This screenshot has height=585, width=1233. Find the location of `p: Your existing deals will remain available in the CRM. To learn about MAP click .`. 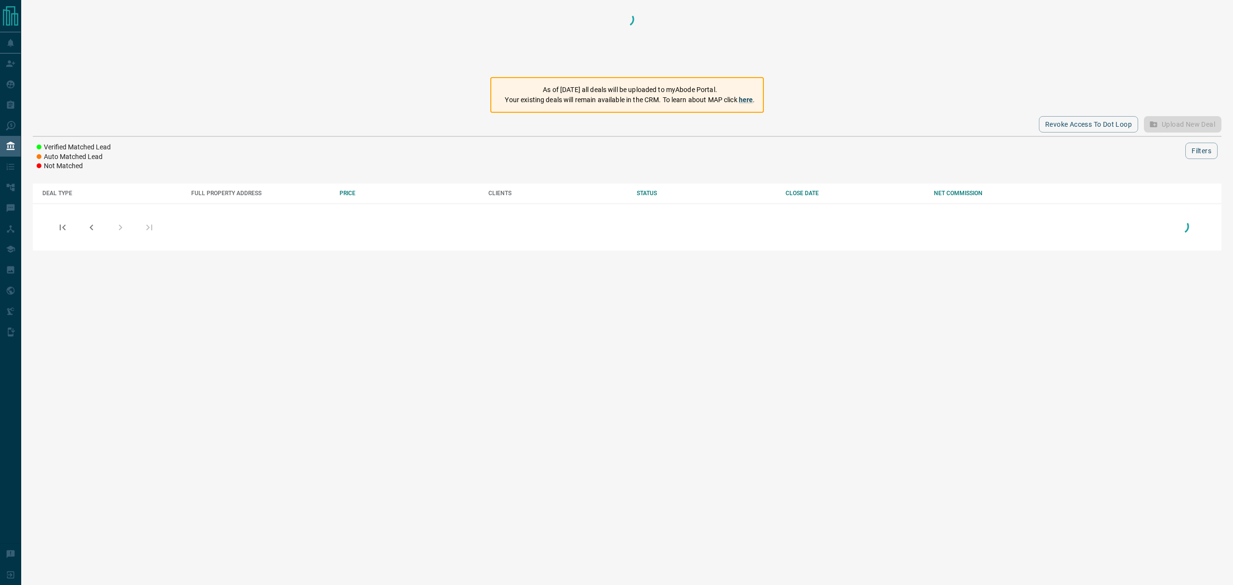

p: Your existing deals will remain available in the CRM. To learn about MAP click . is located at coordinates (630, 100).